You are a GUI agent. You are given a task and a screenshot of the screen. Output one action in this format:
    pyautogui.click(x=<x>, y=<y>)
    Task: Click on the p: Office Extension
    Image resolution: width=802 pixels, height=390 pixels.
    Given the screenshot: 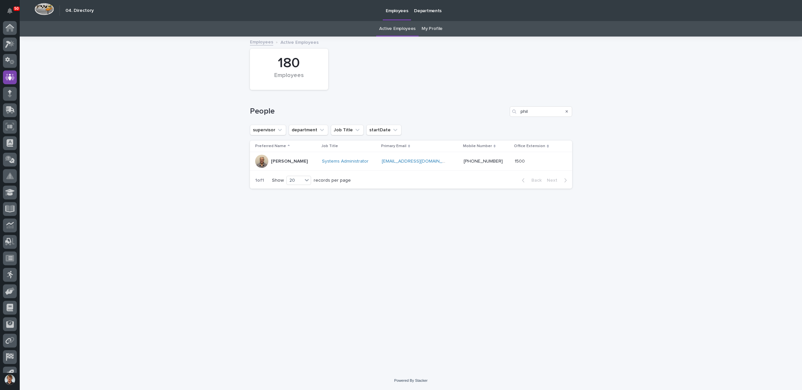 What is the action you would take?
    pyautogui.click(x=529, y=146)
    